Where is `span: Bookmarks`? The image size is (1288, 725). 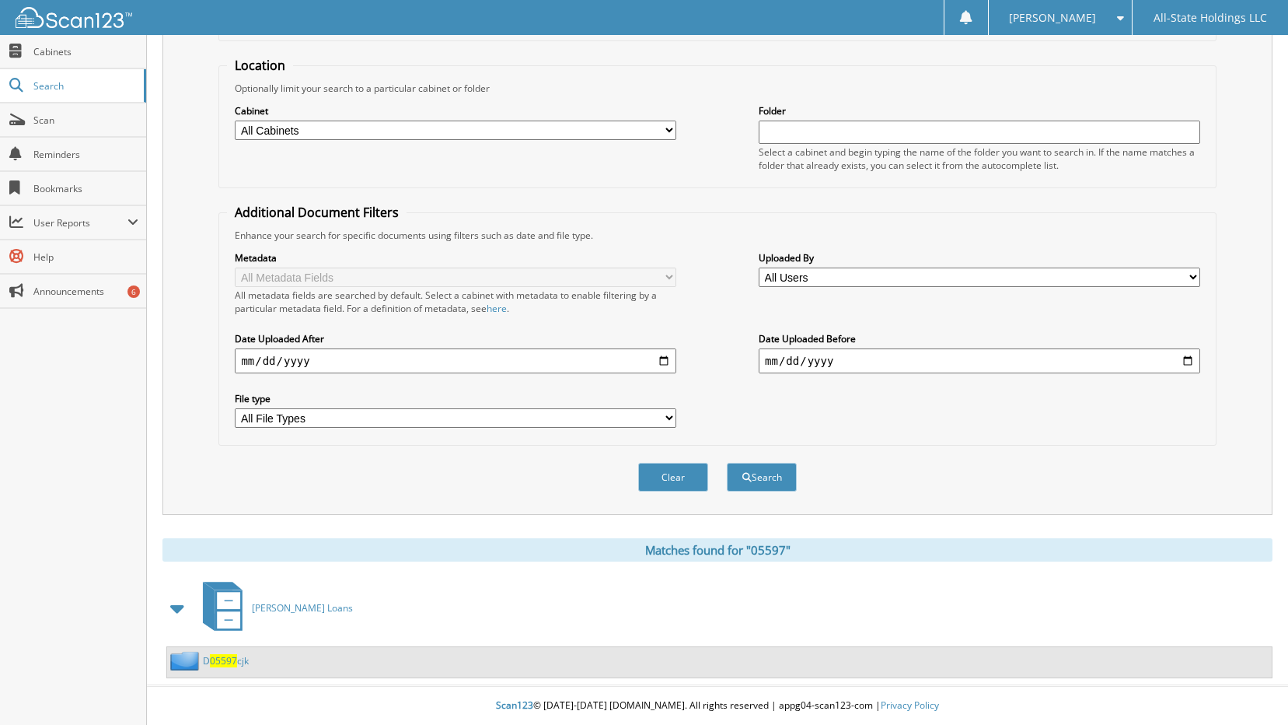 span: Bookmarks is located at coordinates (86, 188).